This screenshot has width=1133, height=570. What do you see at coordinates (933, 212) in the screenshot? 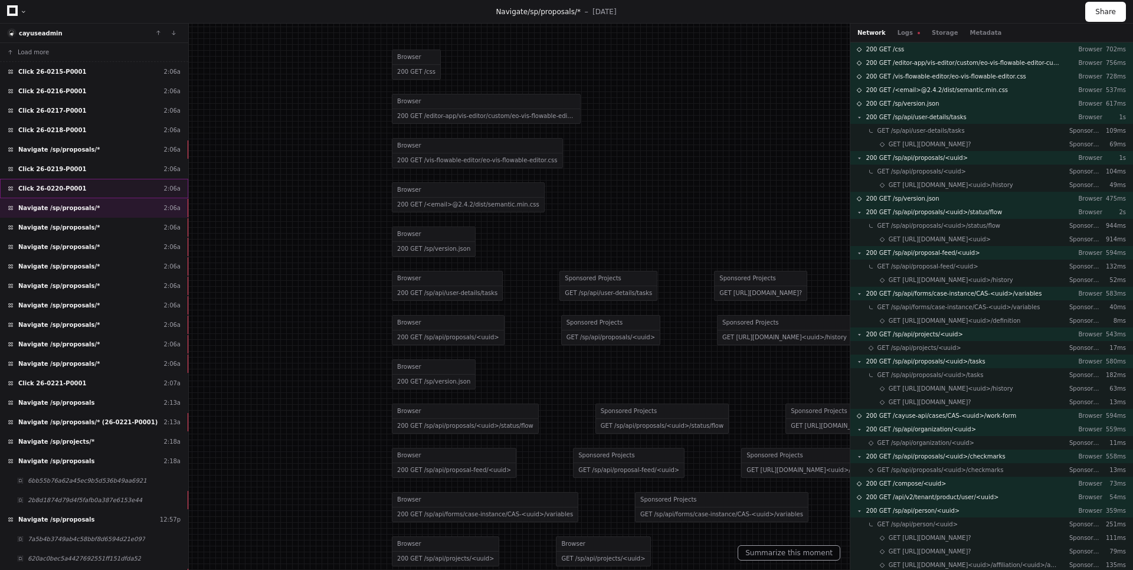
I see `span: 200 GET /sp/api/proposals/<uuid>/status/flow` at bounding box center [933, 212].